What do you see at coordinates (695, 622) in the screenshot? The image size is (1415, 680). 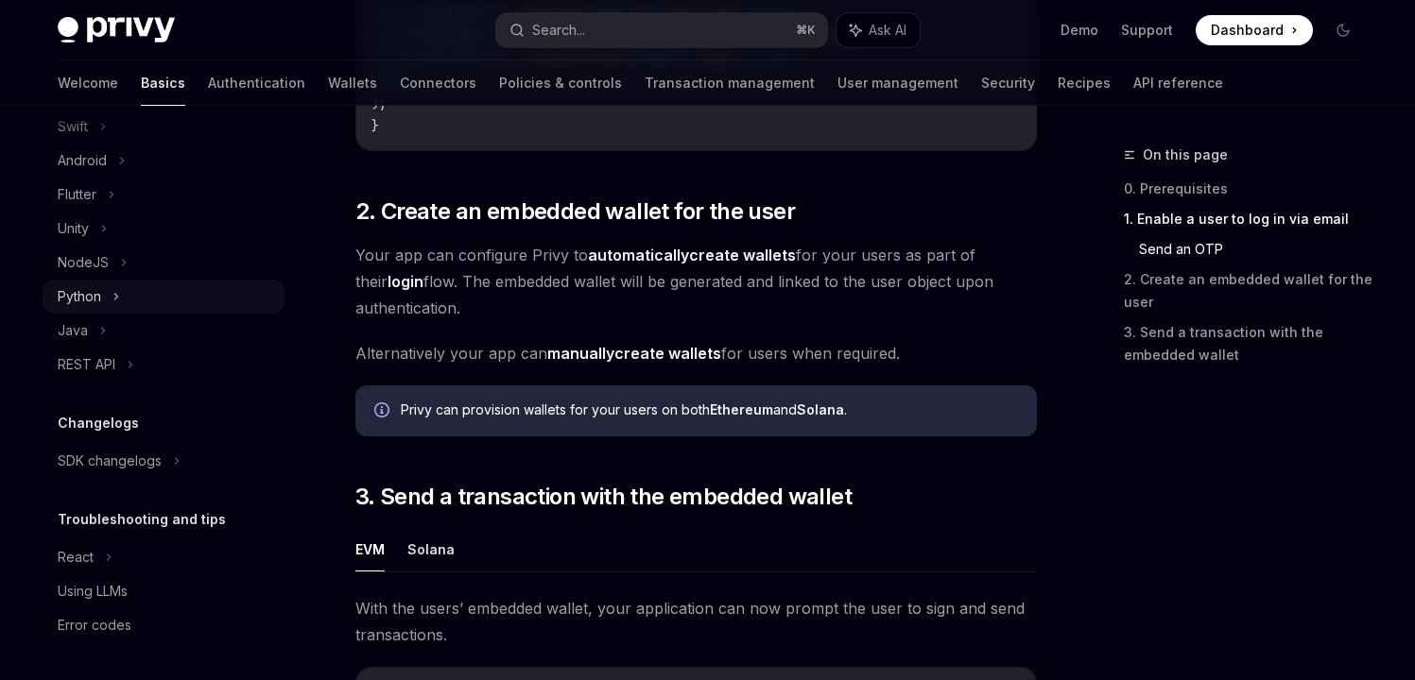 I see `span: With the users’ embedded wallet, your application can now prompt the user to sign and send transa...` at bounding box center [695, 622].